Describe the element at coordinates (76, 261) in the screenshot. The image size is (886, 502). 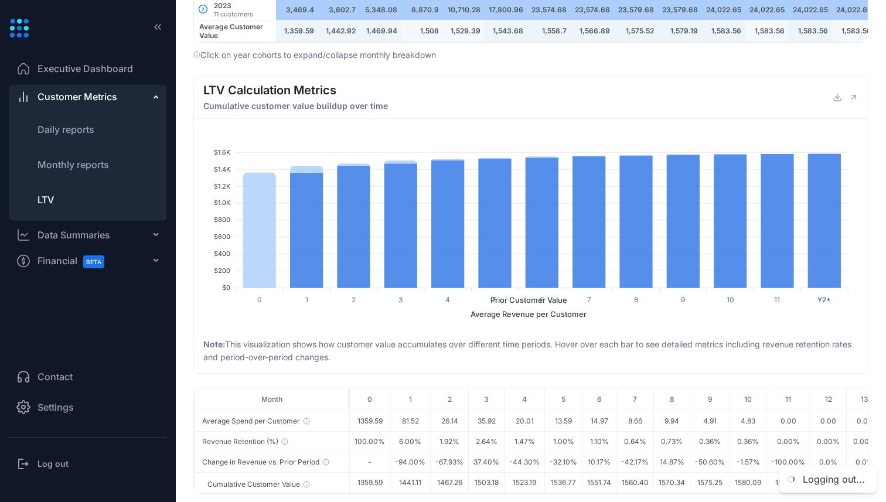
I see `span: Financial` at that location.